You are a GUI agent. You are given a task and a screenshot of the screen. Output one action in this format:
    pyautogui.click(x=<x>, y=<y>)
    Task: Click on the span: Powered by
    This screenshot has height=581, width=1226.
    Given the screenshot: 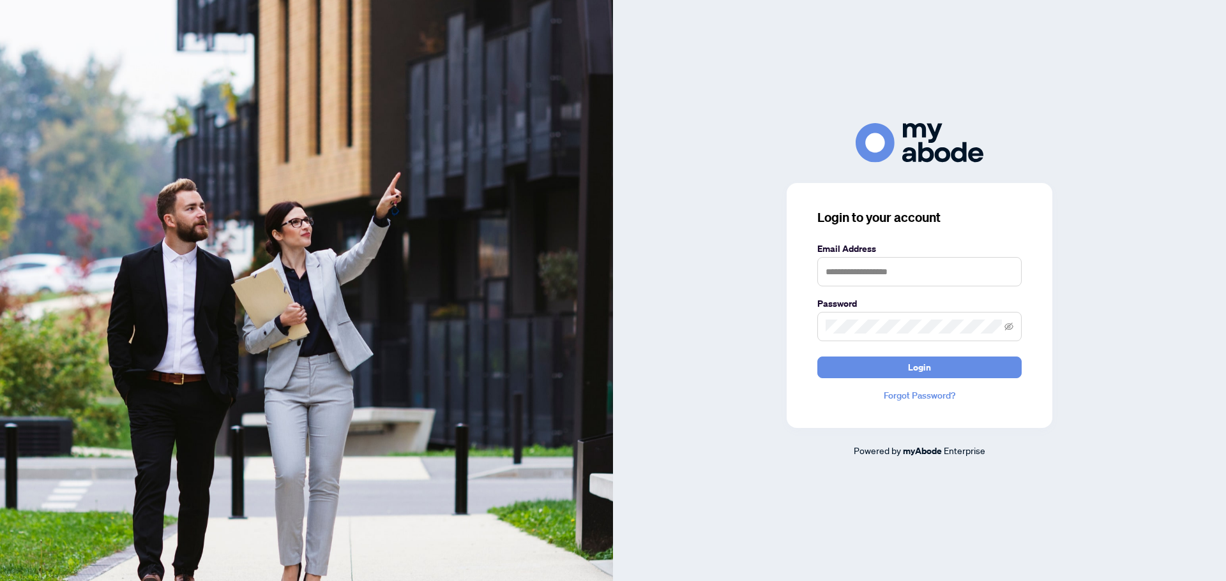 What is the action you would take?
    pyautogui.click(x=877, y=451)
    